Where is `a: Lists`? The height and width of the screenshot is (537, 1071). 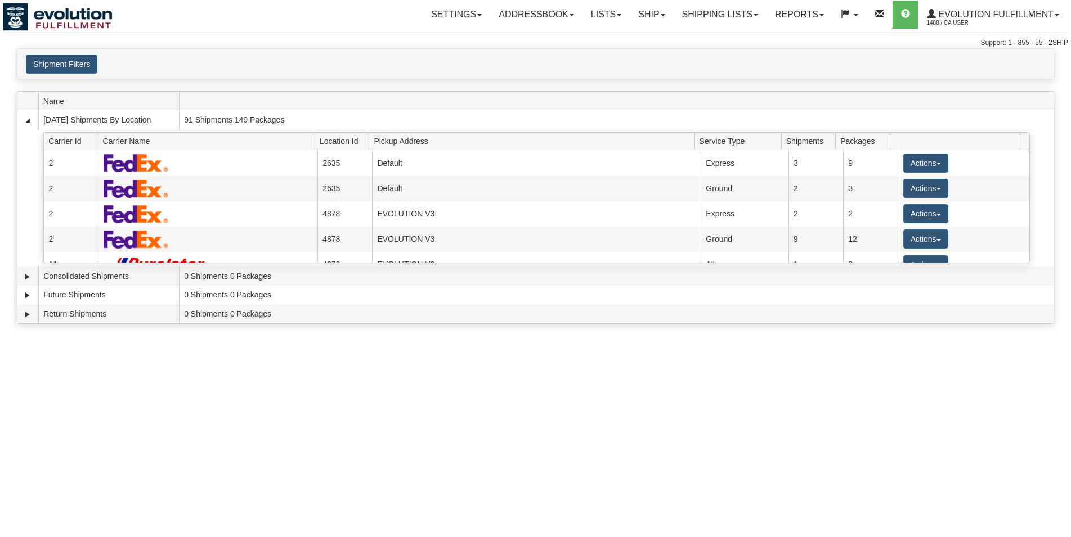
a: Lists is located at coordinates (606, 15).